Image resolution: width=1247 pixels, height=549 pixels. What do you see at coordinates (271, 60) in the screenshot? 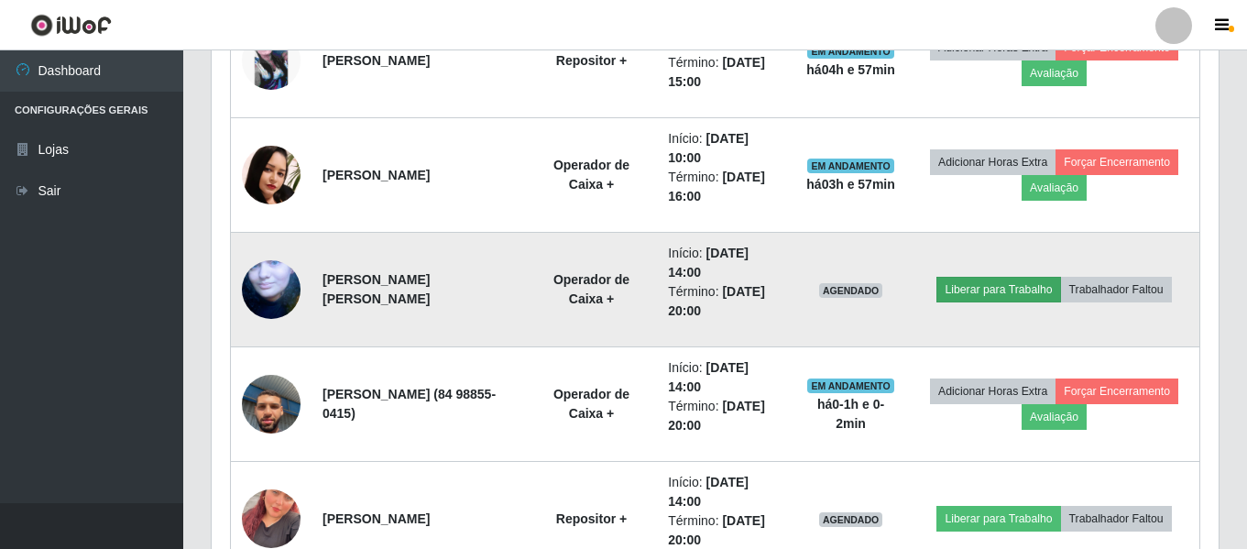
I see `img: 1652231236130.jpeg` at bounding box center [271, 60].